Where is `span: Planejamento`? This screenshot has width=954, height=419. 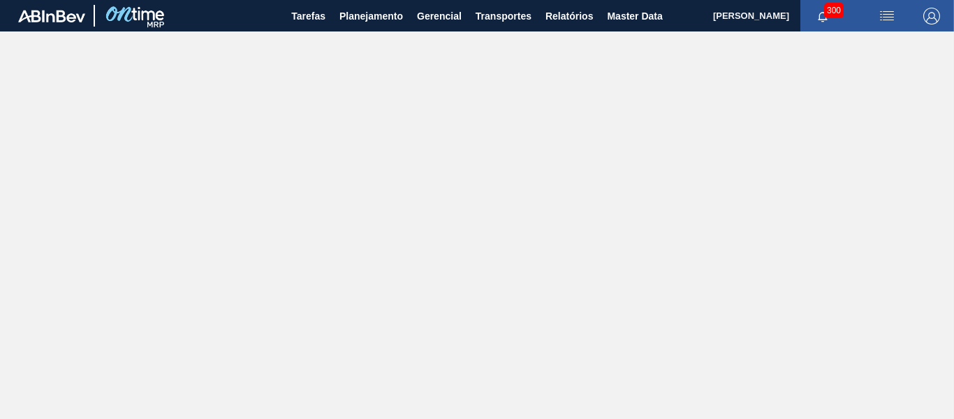 span: Planejamento is located at coordinates (371, 16).